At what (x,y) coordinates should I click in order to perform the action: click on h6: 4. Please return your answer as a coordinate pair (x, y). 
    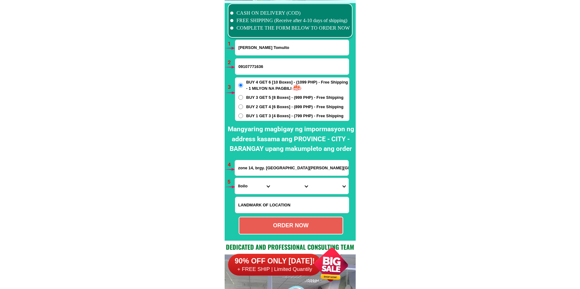
    Looking at the image, I should click on (231, 165).